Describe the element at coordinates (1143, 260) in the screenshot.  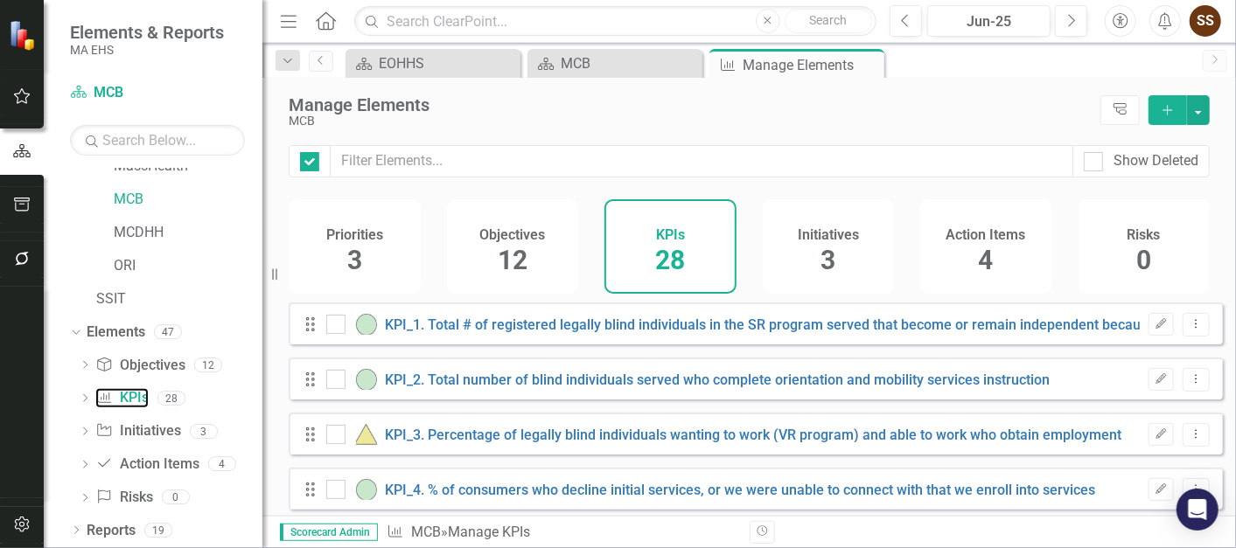
I see `span: 0` at that location.